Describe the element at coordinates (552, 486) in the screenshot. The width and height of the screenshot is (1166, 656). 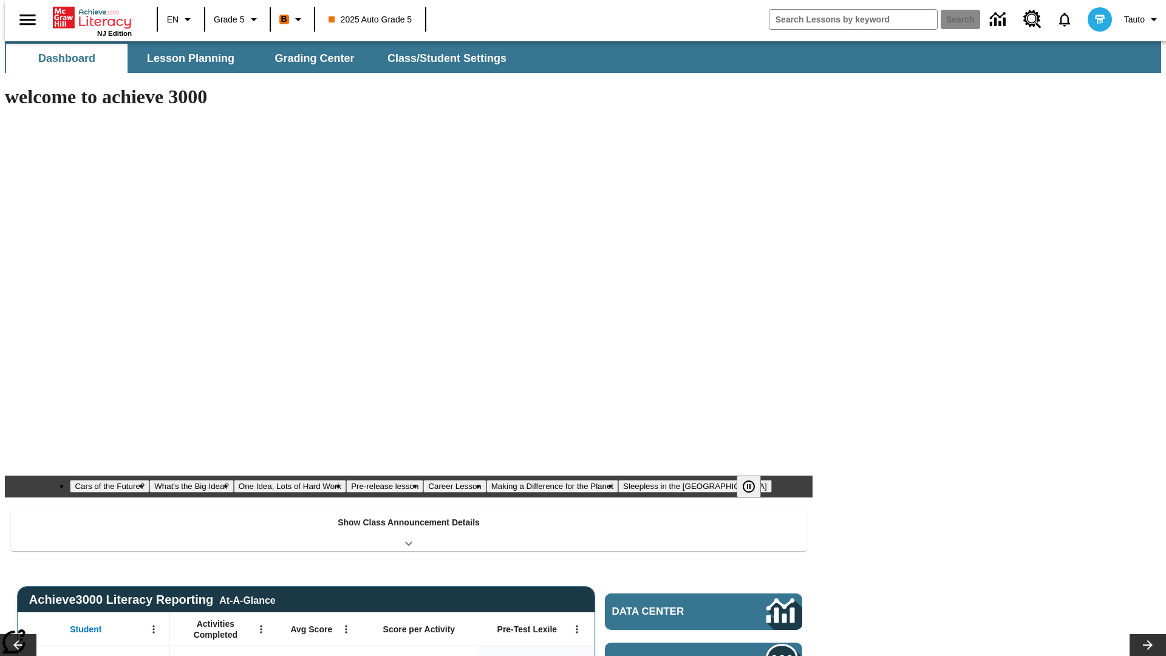
I see `button: Slide 6 Making a Difference for the Planet` at that location.